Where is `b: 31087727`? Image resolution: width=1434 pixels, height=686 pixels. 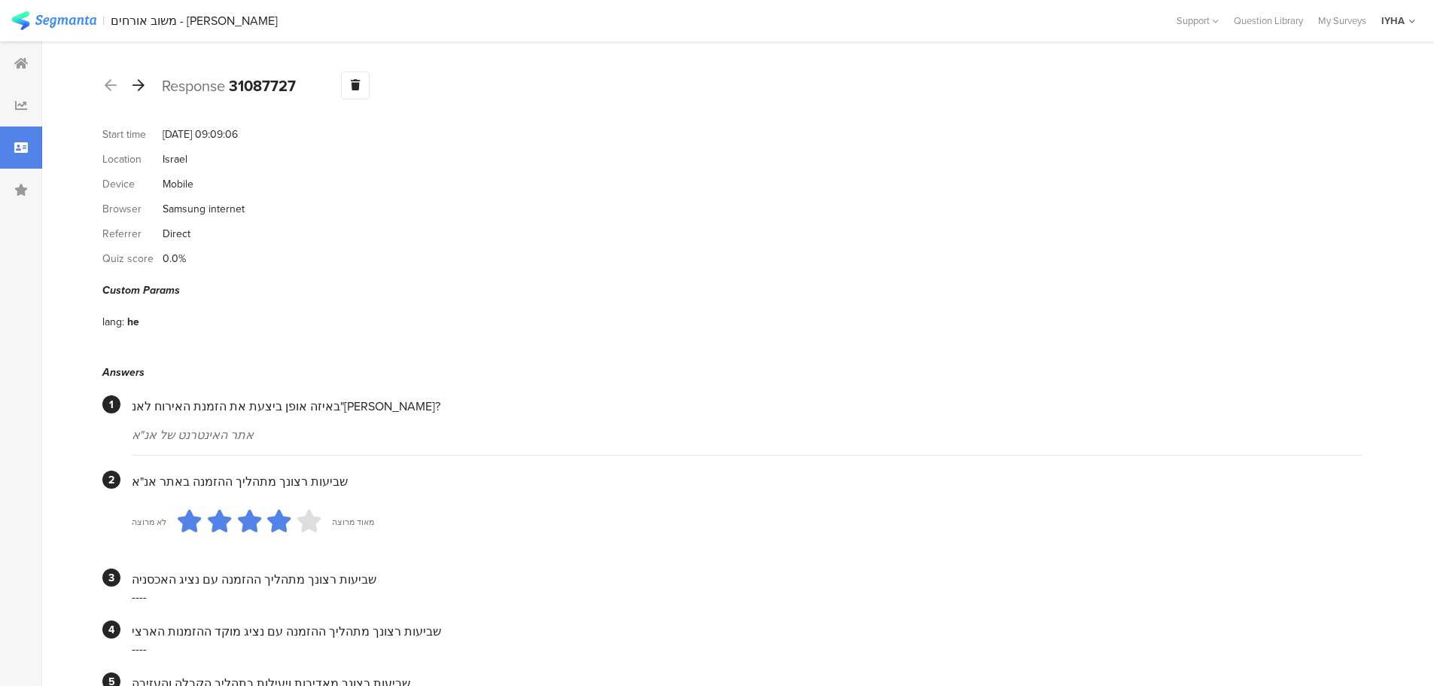
b: 31087727 is located at coordinates (262, 86).